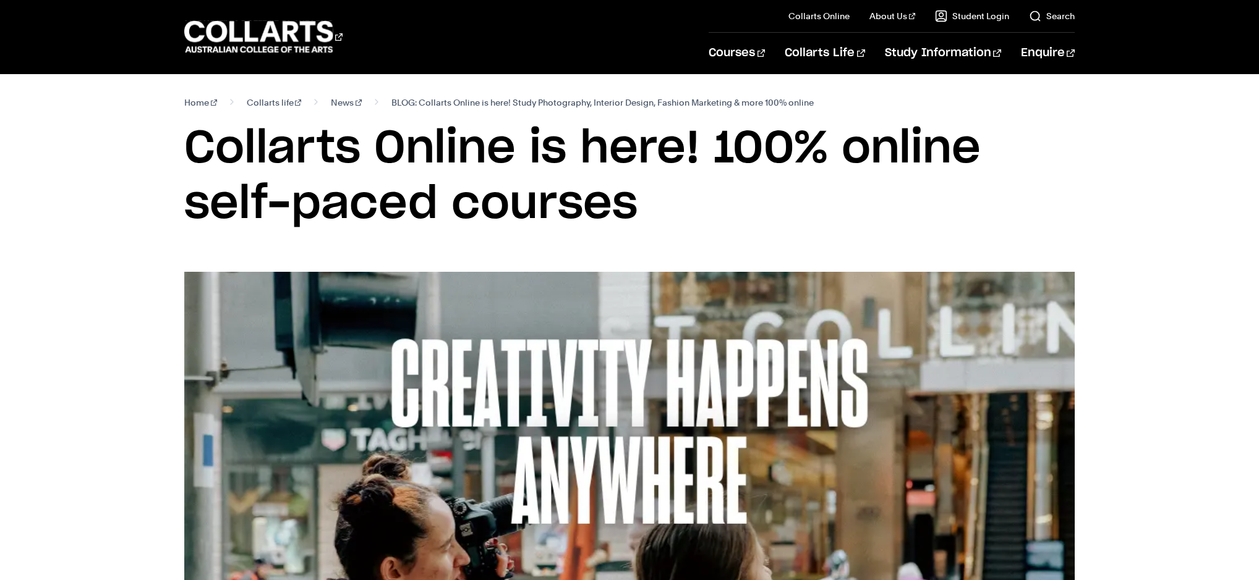 This screenshot has height=580, width=1259. What do you see at coordinates (892, 16) in the screenshot?
I see `a: About Us` at bounding box center [892, 16].